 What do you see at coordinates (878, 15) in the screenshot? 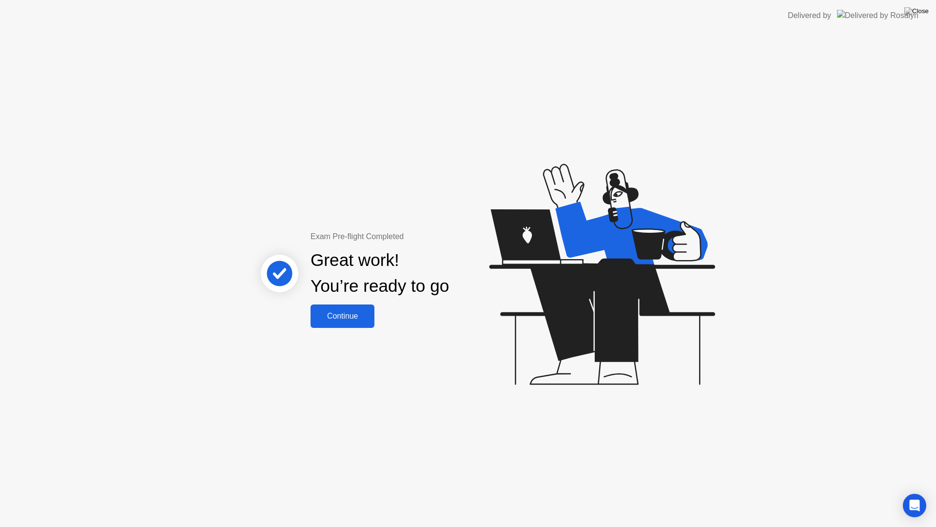
I see `img: Delivered by Rosalyn` at bounding box center [878, 15].